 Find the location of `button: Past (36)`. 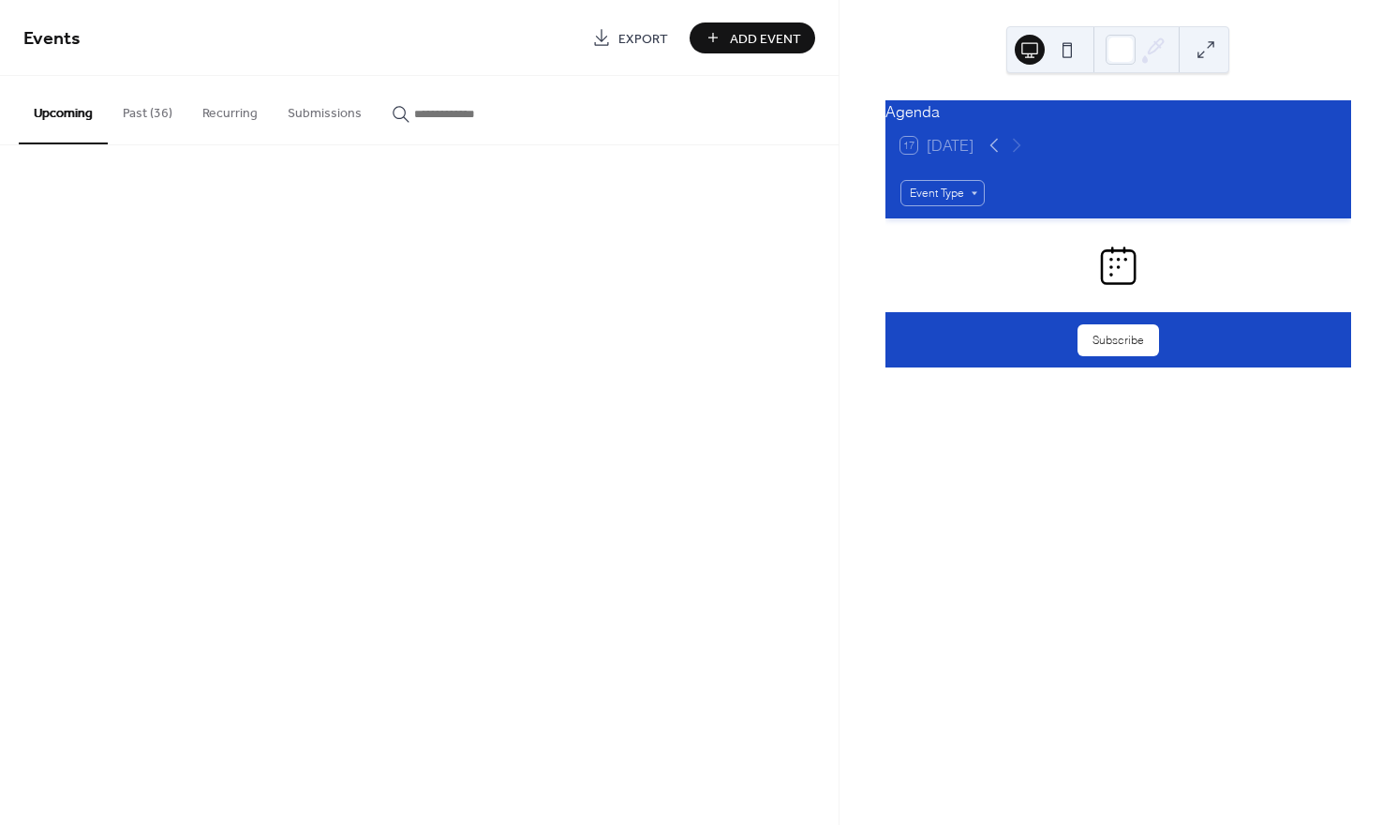

button: Past (36) is located at coordinates (147, 109).